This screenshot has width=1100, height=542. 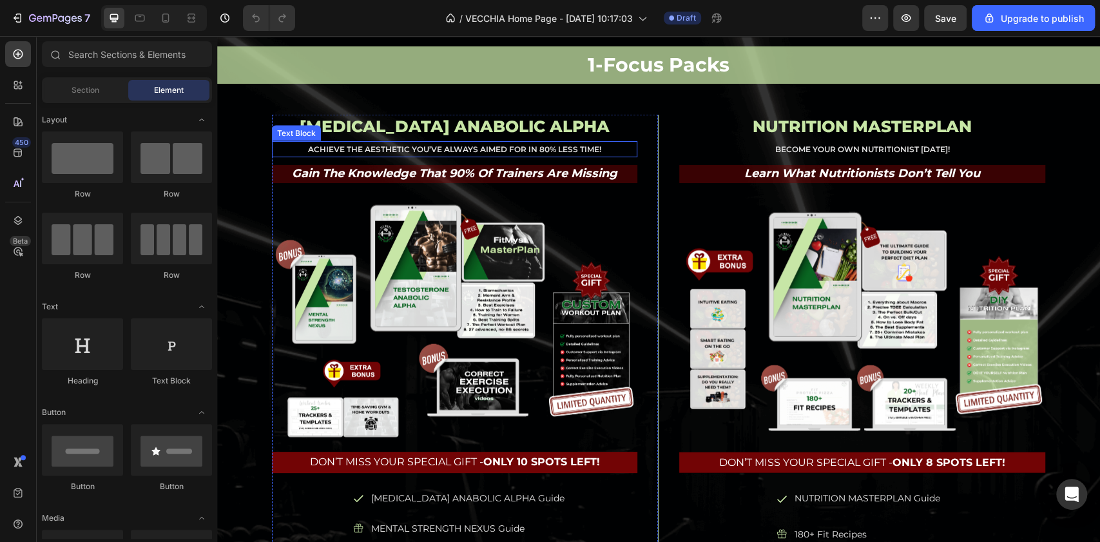 I want to click on div: Heading, so click(x=82, y=381).